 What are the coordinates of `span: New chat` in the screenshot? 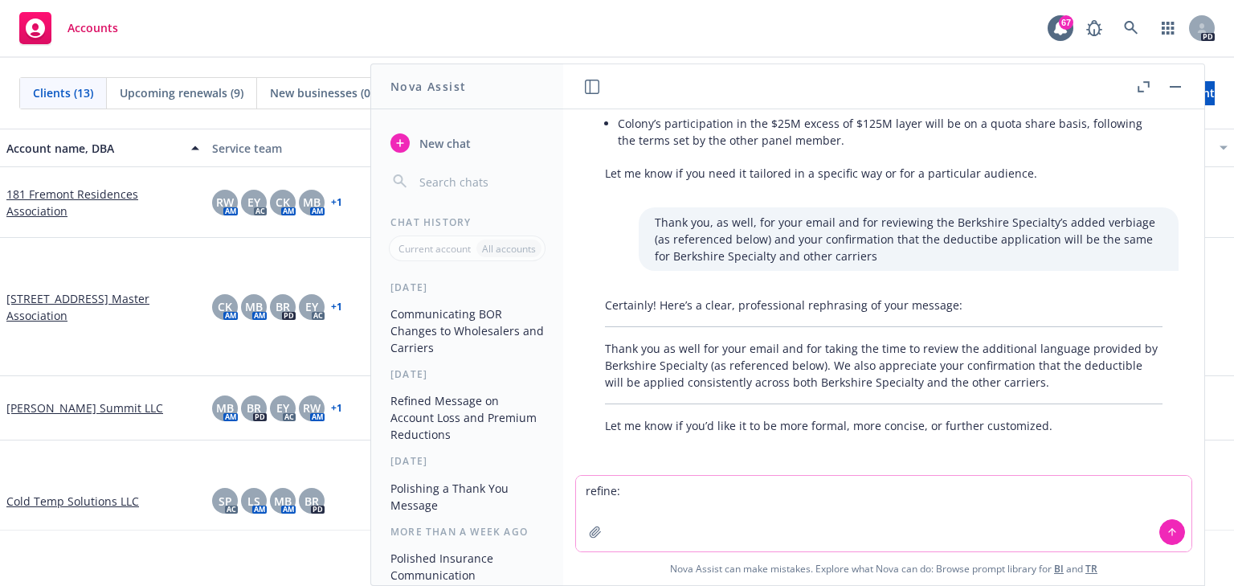 It's located at (444, 143).